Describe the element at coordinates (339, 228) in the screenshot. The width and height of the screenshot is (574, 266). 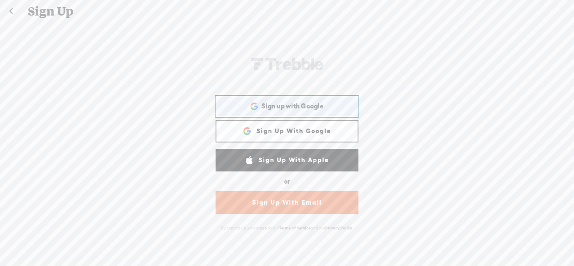
I see `a: Privacy Policy` at that location.